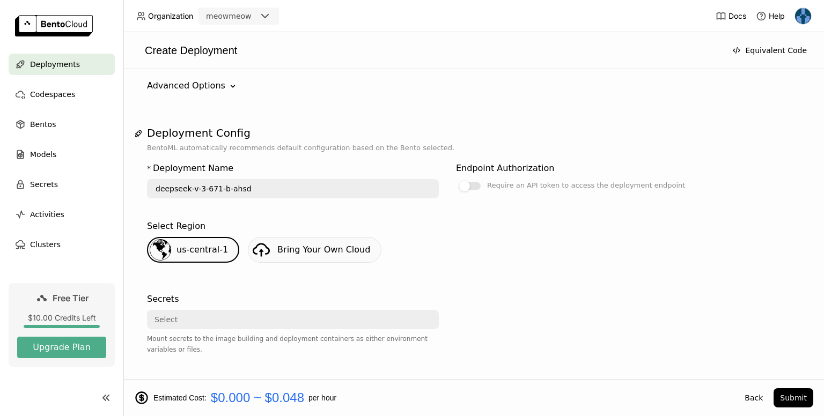 The height and width of the screenshot is (416, 824). Describe the element at coordinates (62, 155) in the screenshot. I see `a: Models` at that location.